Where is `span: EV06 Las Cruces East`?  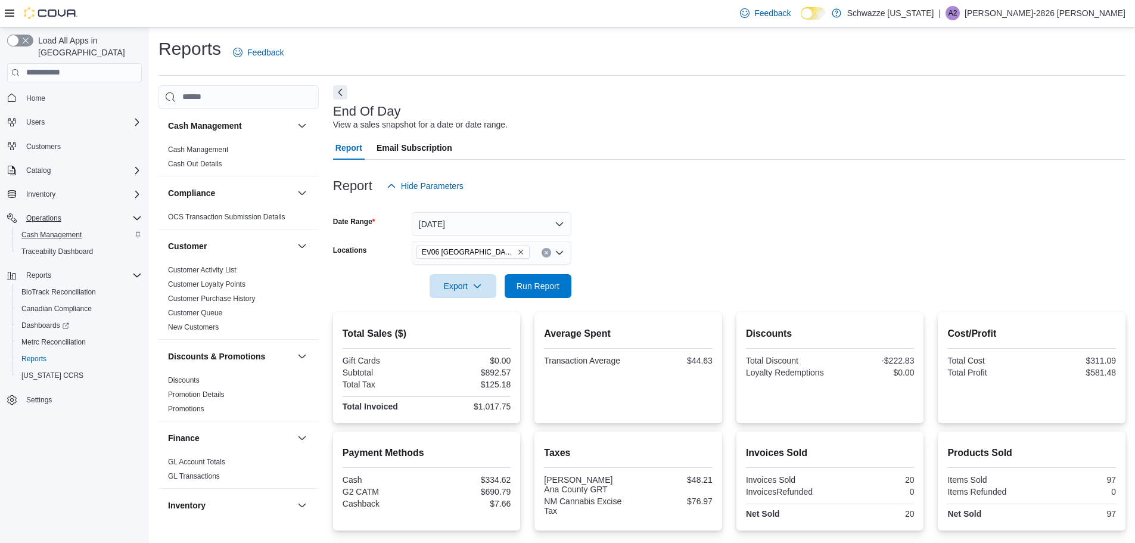 span: EV06 Las Cruces East is located at coordinates (473, 252).